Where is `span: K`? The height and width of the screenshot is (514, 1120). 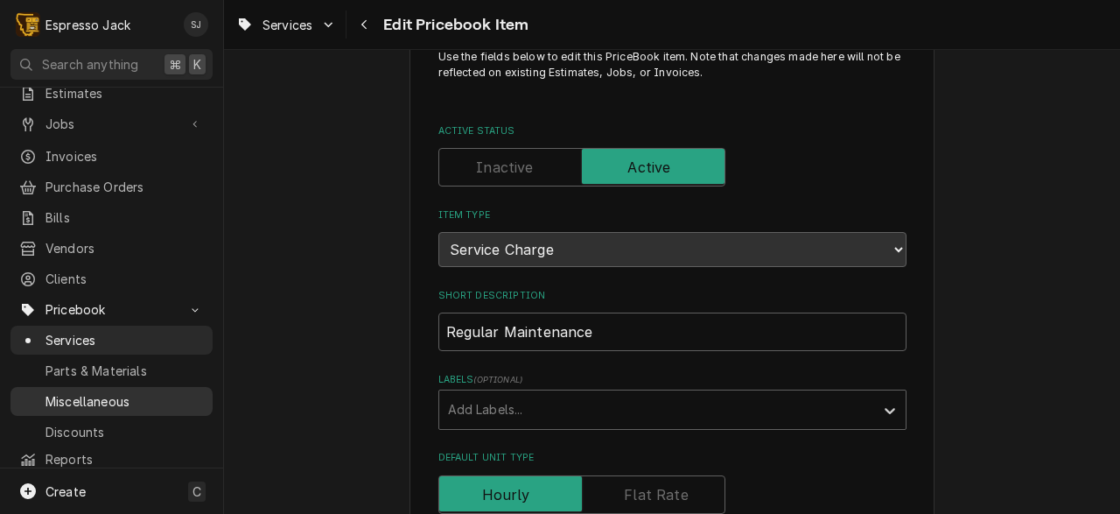 span: K is located at coordinates (197, 64).